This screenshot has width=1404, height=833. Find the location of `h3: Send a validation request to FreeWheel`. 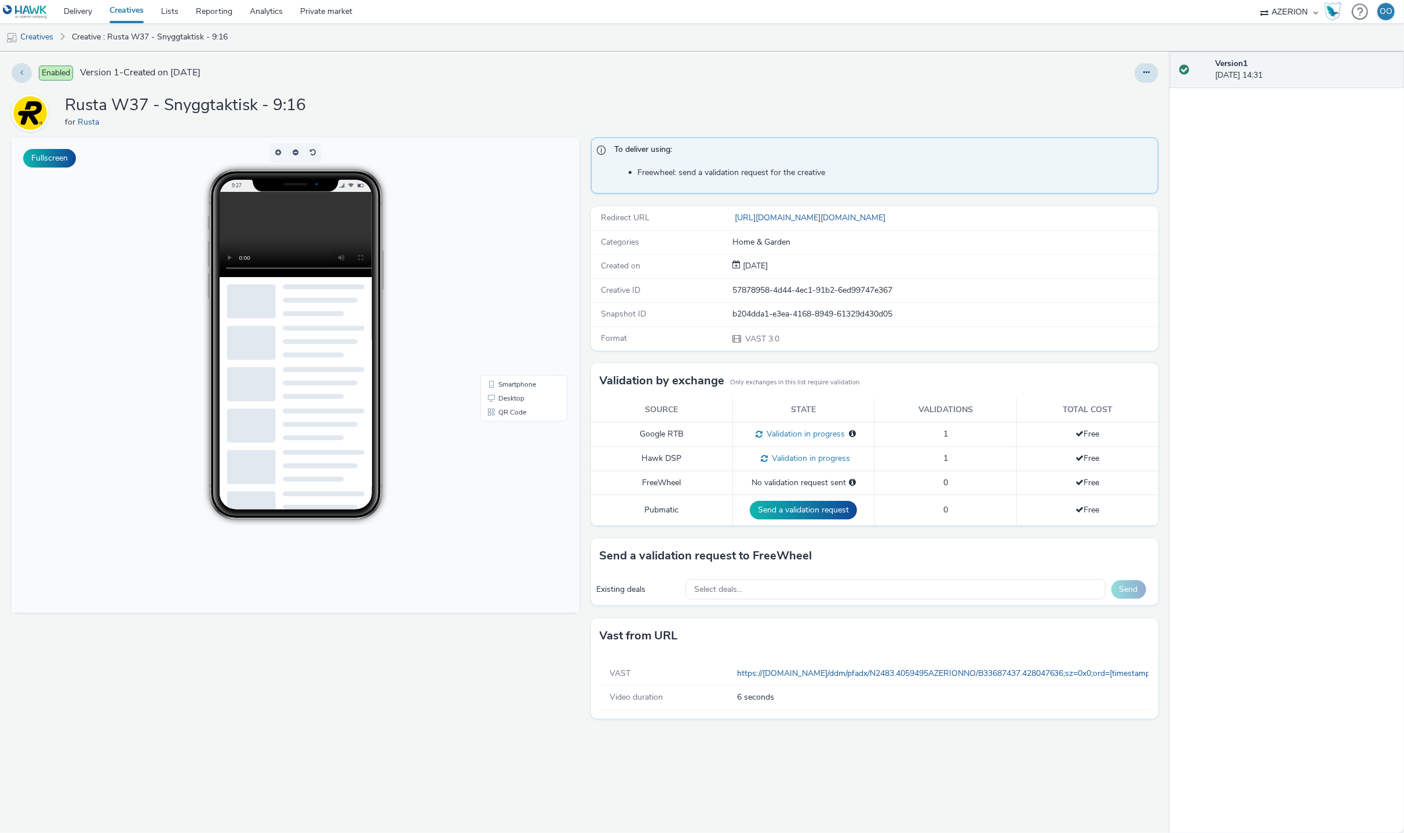

h3: Send a validation request to FreeWheel is located at coordinates (706, 556).